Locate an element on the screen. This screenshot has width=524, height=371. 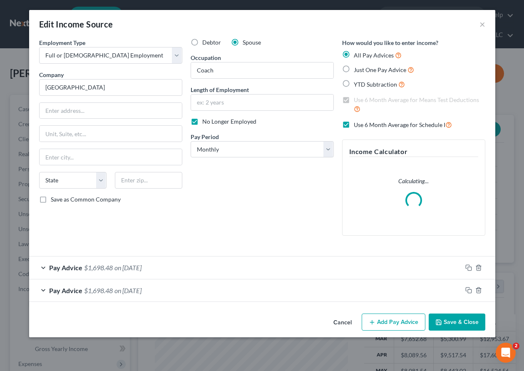
span: Pay Period is located at coordinates (205, 137).